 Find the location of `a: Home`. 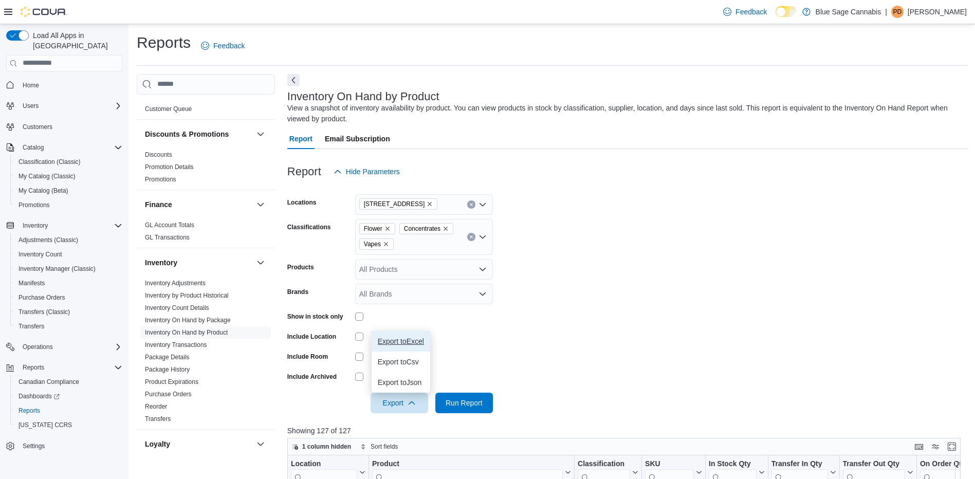

a: Home is located at coordinates (31, 85).